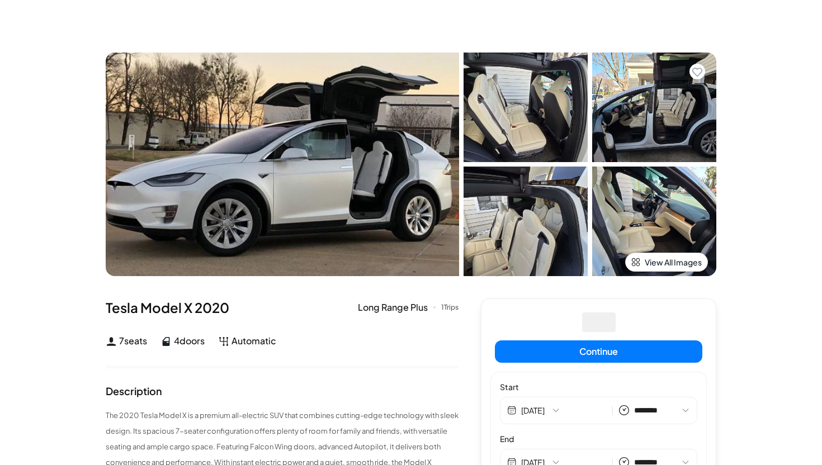 The height and width of the screenshot is (465, 822). What do you see at coordinates (598, 352) in the screenshot?
I see `button: Continue` at bounding box center [598, 352].